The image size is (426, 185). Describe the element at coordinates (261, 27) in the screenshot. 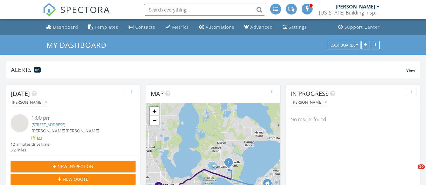

I see `div: Advanced` at that location.